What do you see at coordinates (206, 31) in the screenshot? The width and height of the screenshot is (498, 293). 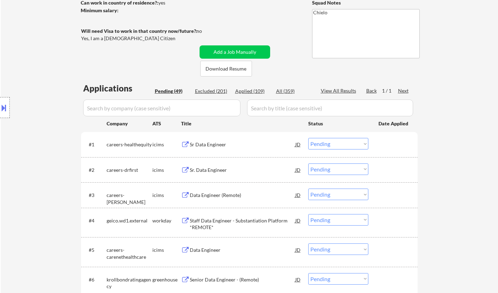 I see `div: no` at bounding box center [206, 31].